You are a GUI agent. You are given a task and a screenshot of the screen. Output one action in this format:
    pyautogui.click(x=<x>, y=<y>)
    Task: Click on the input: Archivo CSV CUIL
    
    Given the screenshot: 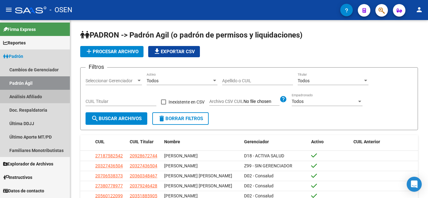 What is the action you would take?
    pyautogui.click(x=261, y=102)
    